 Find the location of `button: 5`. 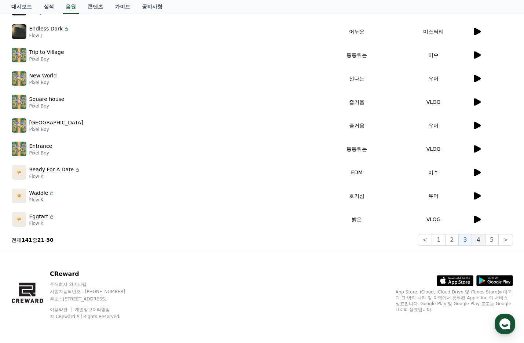

button: 5 is located at coordinates (492, 240).